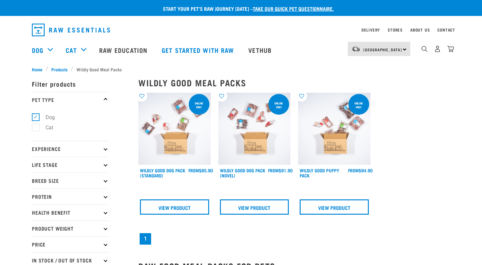 This screenshot has width=482, height=265. What do you see at coordinates (46, 127) in the screenshot?
I see `label: Cat` at bounding box center [46, 127].